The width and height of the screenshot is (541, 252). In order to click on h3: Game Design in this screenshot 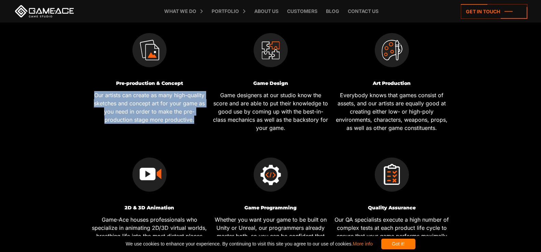, I will do `click(271, 83)`.